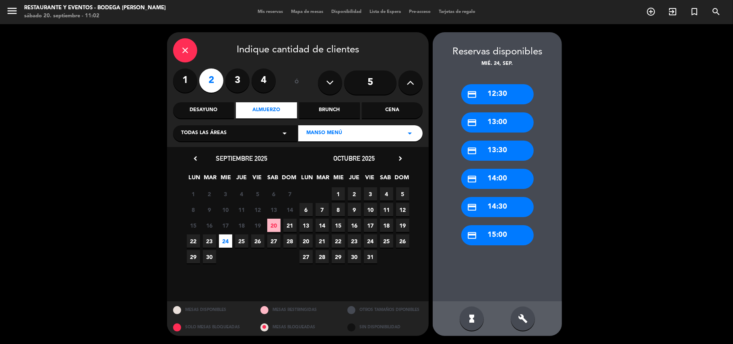 The width and height of the screenshot is (733, 344). Describe the element at coordinates (329, 110) in the screenshot. I see `div: Brunch` at that location.